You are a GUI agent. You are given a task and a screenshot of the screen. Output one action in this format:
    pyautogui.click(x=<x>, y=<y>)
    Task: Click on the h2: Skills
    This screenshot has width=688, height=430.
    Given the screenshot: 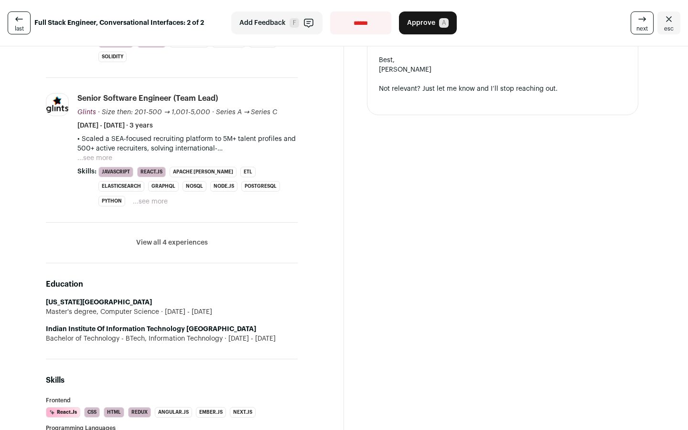 What is the action you would take?
    pyautogui.click(x=171, y=380)
    